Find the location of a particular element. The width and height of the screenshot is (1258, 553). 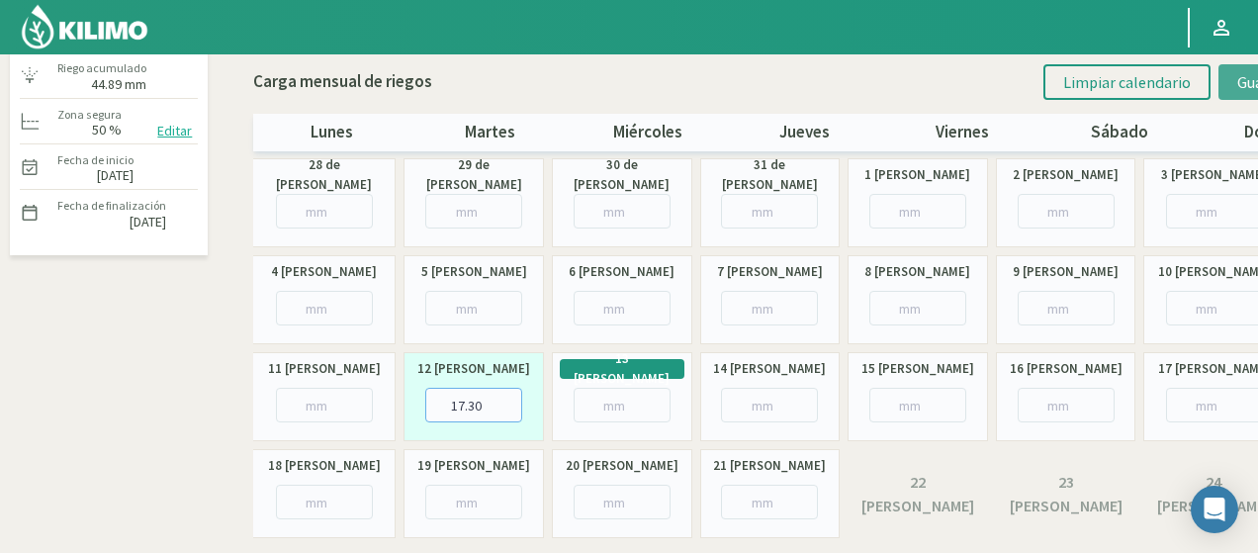

p: martes is located at coordinates (489, 133).